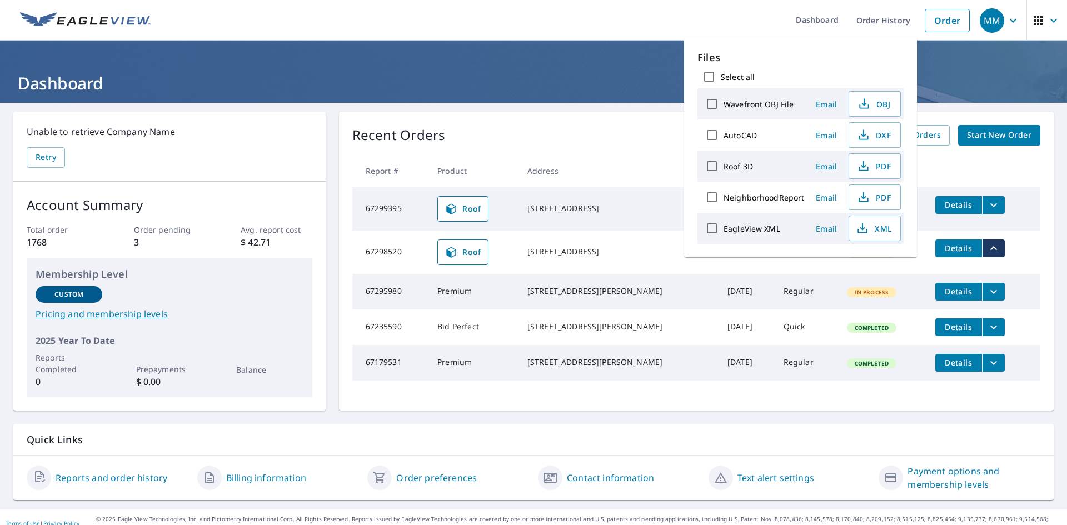  What do you see at coordinates (999, 135) in the screenshot?
I see `span: Start New Order` at bounding box center [999, 135].